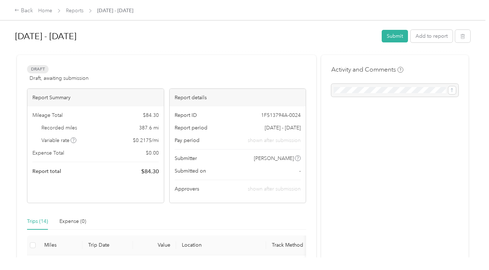  I want to click on th: Track Method, so click(289, 246).